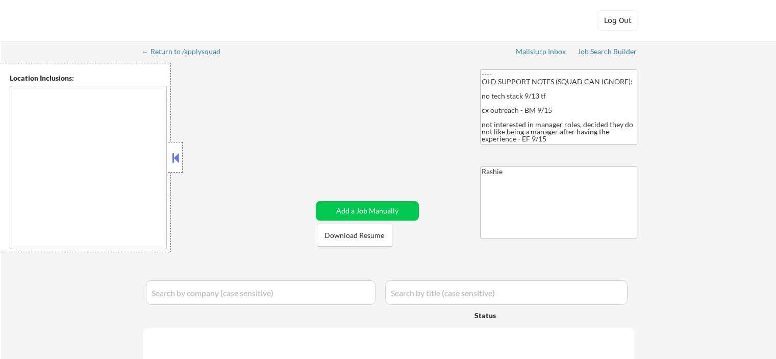 Image resolution: width=776 pixels, height=359 pixels. I want to click on div: Mailslurp Inbox, so click(542, 52).